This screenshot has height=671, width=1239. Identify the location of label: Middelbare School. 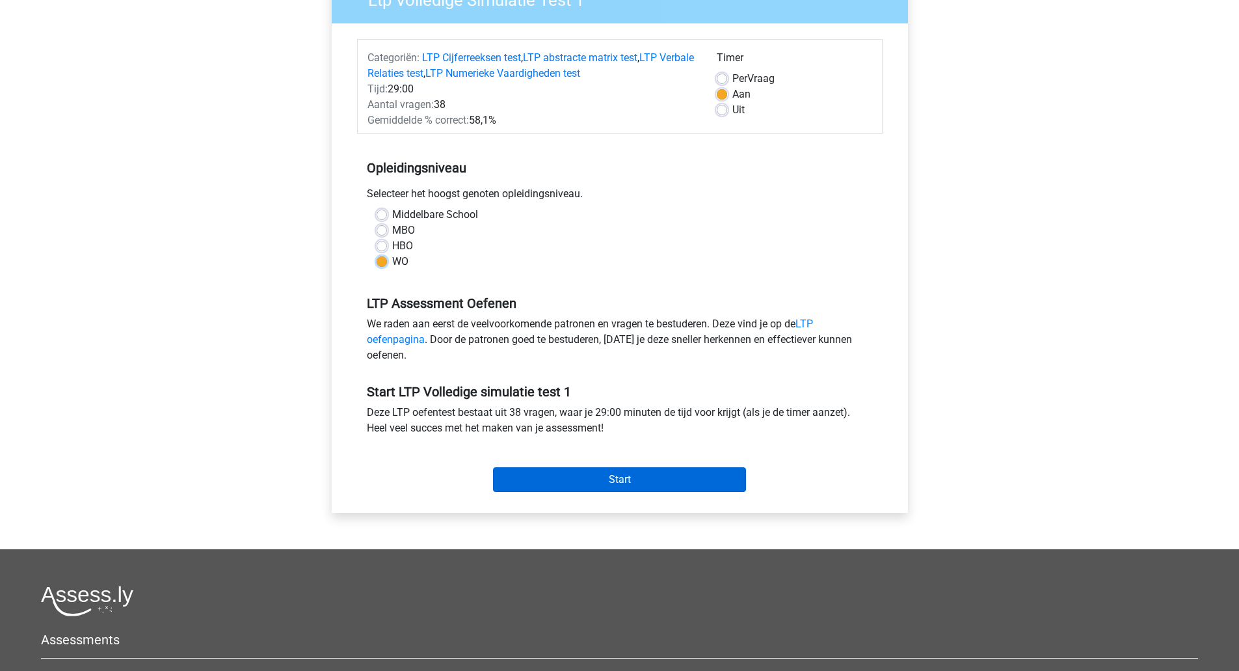
(435, 215).